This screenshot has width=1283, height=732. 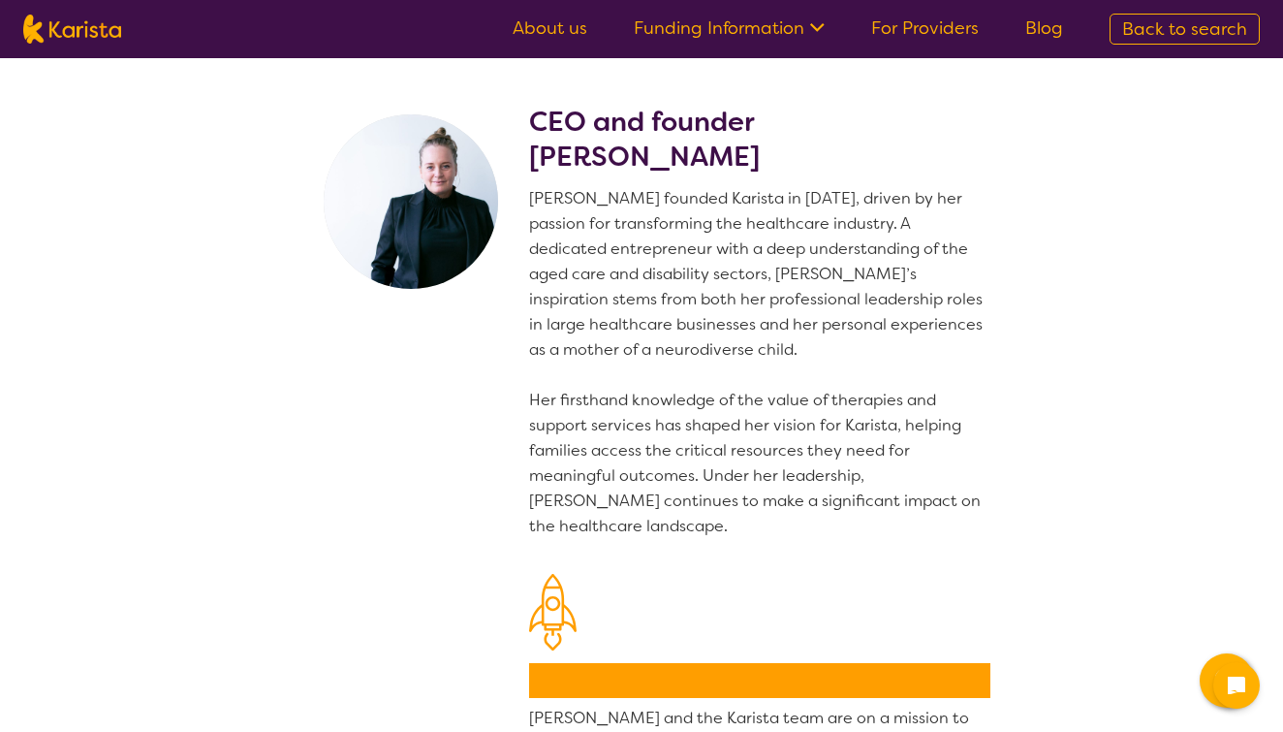 I want to click on span: Back to search, so click(x=1184, y=29).